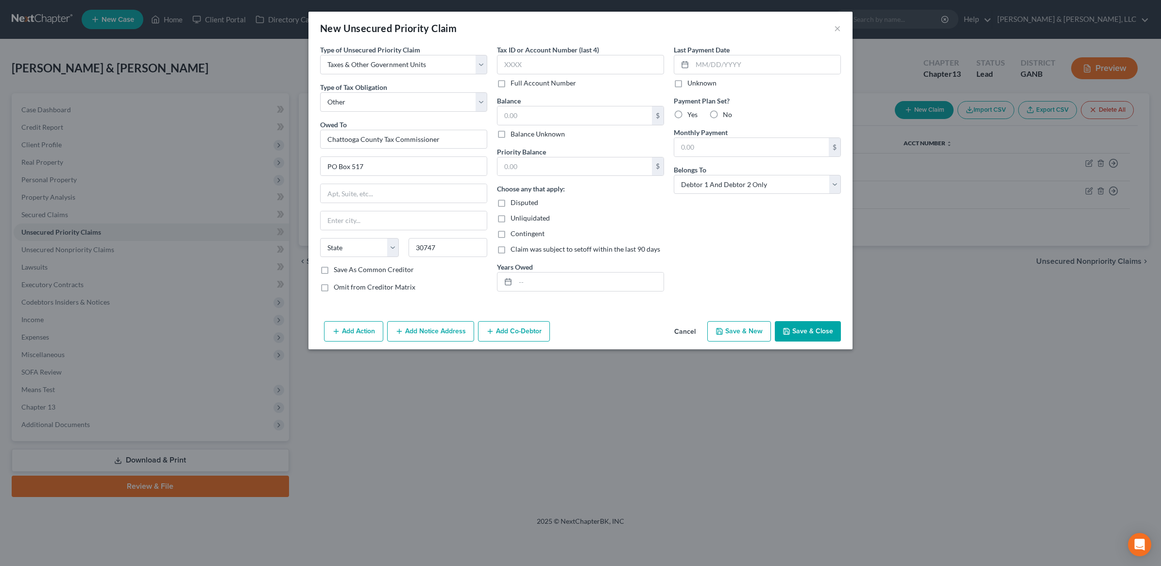 This screenshot has width=1161, height=566. What do you see at coordinates (448, 248) in the screenshot?
I see `input: Enter zip...` at bounding box center [448, 248].